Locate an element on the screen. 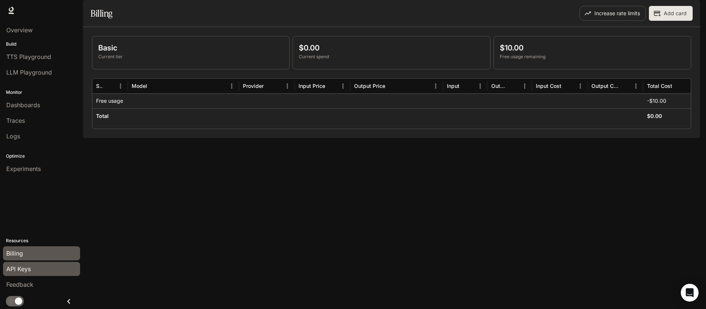 The height and width of the screenshot is (309, 706). p: Current tier is located at coordinates (191, 57).